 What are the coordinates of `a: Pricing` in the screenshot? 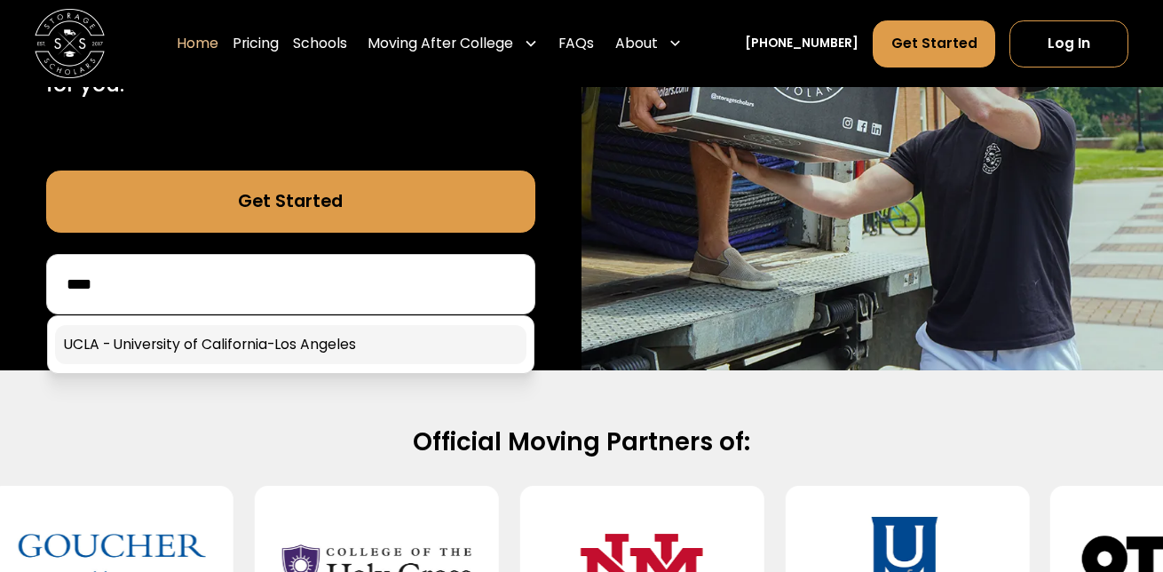 It's located at (256, 44).